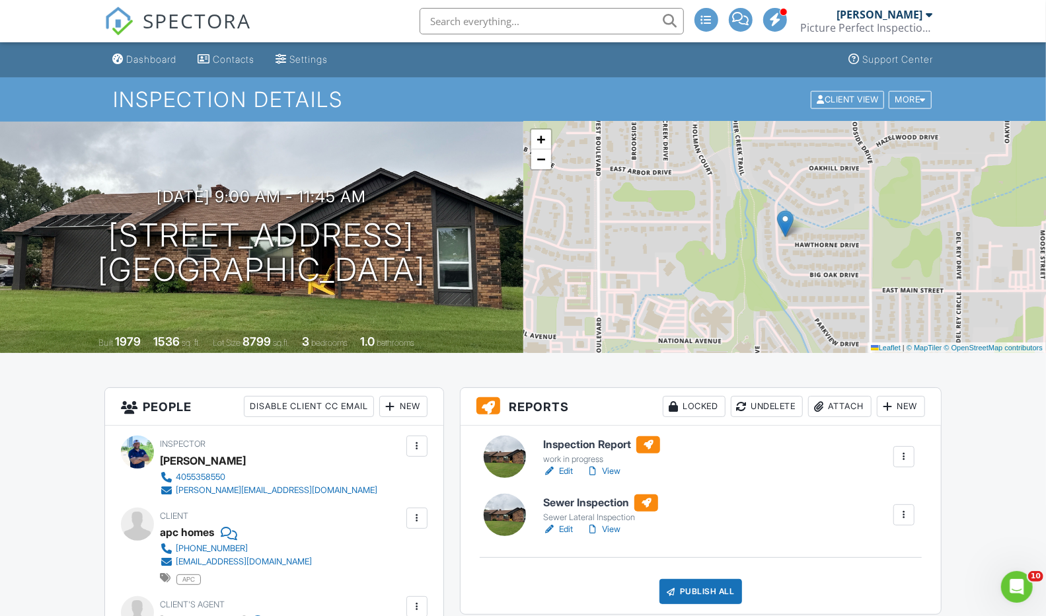 Image resolution: width=1046 pixels, height=616 pixels. Describe the element at coordinates (178, 32) in the screenshot. I see `a: SPECTORA` at that location.